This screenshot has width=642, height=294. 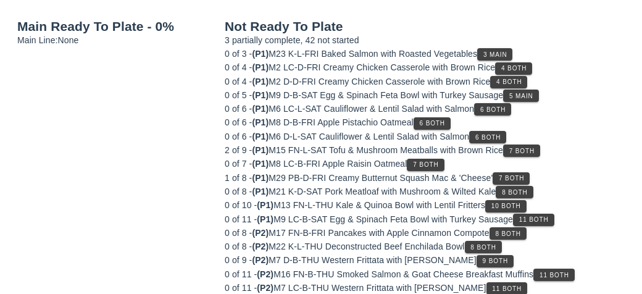 I want to click on span: 0 of 10 -, so click(x=241, y=205).